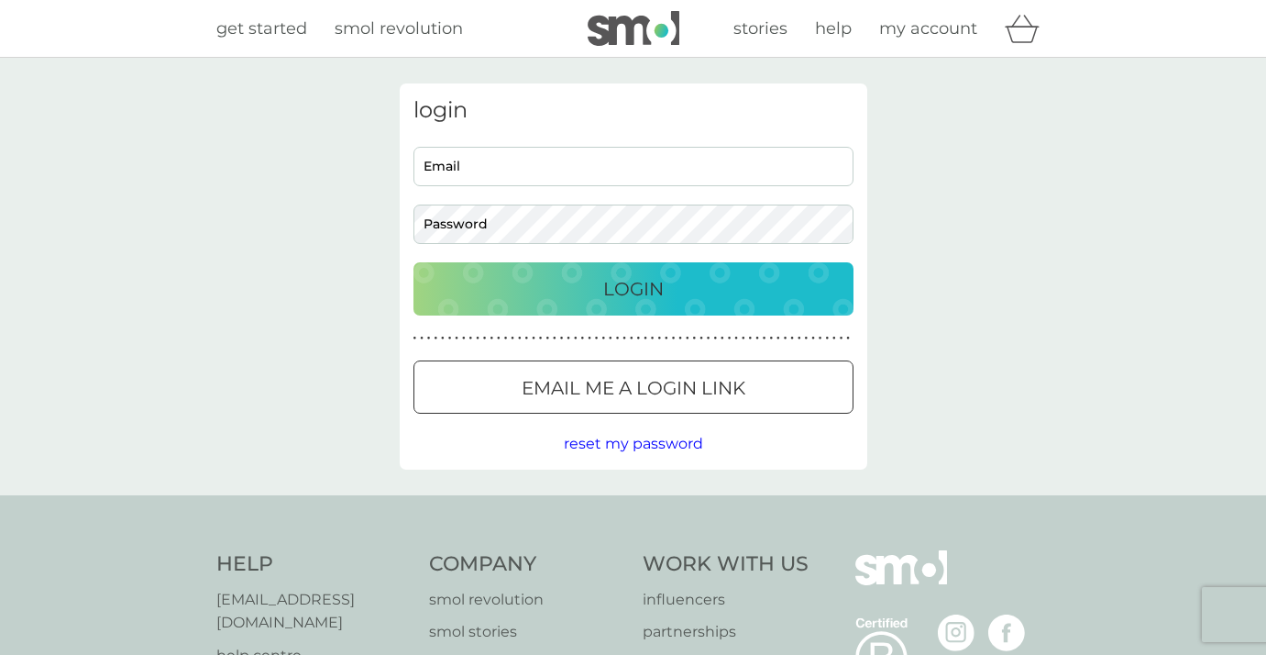 The height and width of the screenshot is (655, 1266). What do you see at coordinates (526, 632) in the screenshot?
I see `p: smol stories` at bounding box center [526, 632].